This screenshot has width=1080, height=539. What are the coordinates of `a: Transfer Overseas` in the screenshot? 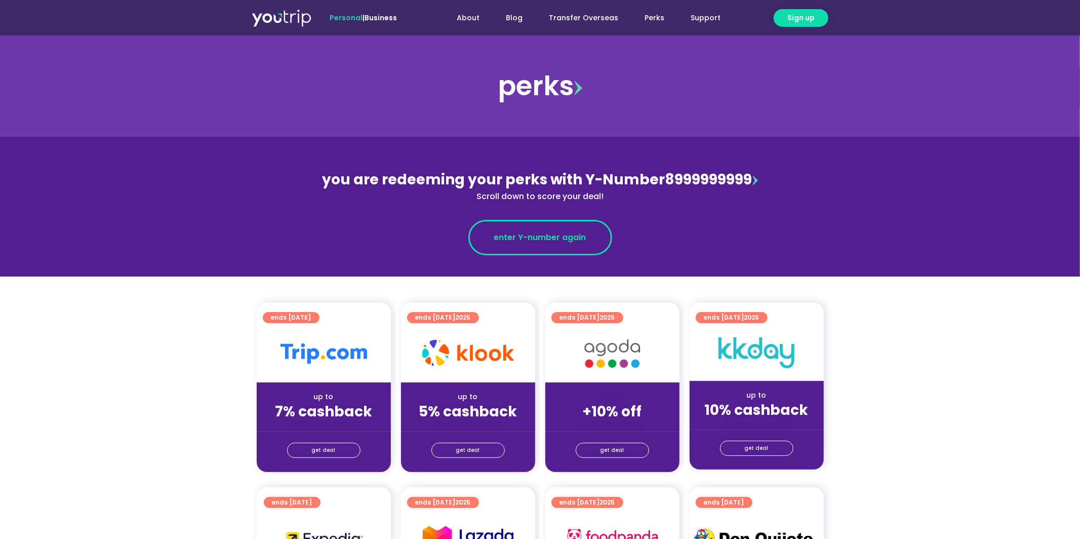 It's located at (584, 18).